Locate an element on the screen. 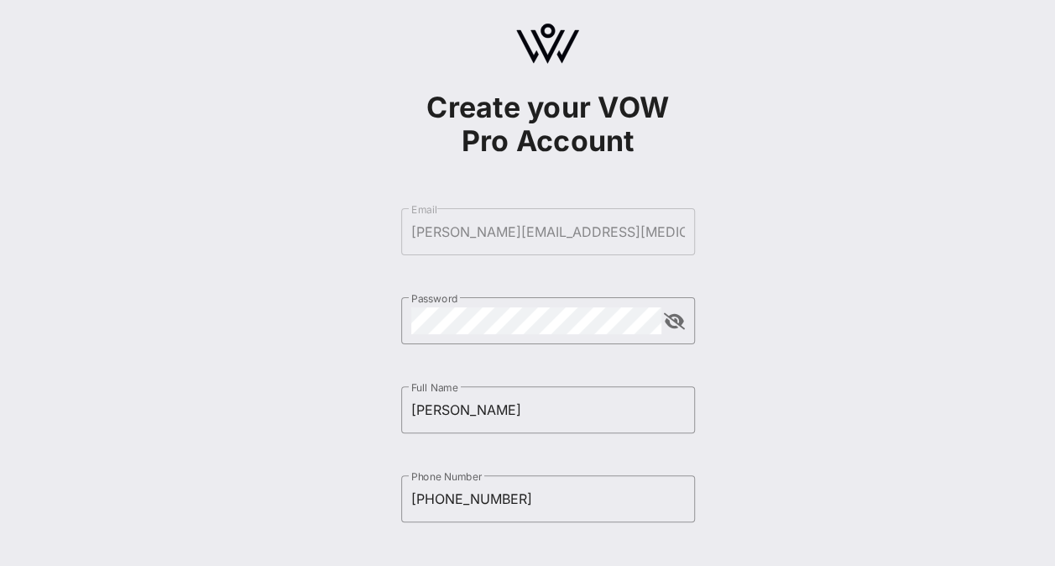 The height and width of the screenshot is (566, 1055). button: append icon is located at coordinates (674, 322).